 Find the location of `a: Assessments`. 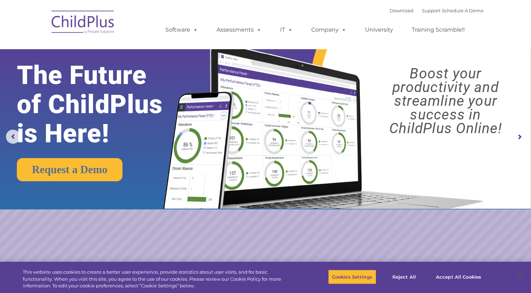

a: Assessments is located at coordinates (239, 30).